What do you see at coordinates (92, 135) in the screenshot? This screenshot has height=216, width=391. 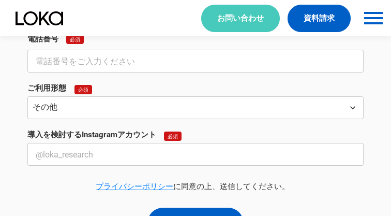 I see `p: 導入を検討するInstagramアカウント` at bounding box center [92, 135].